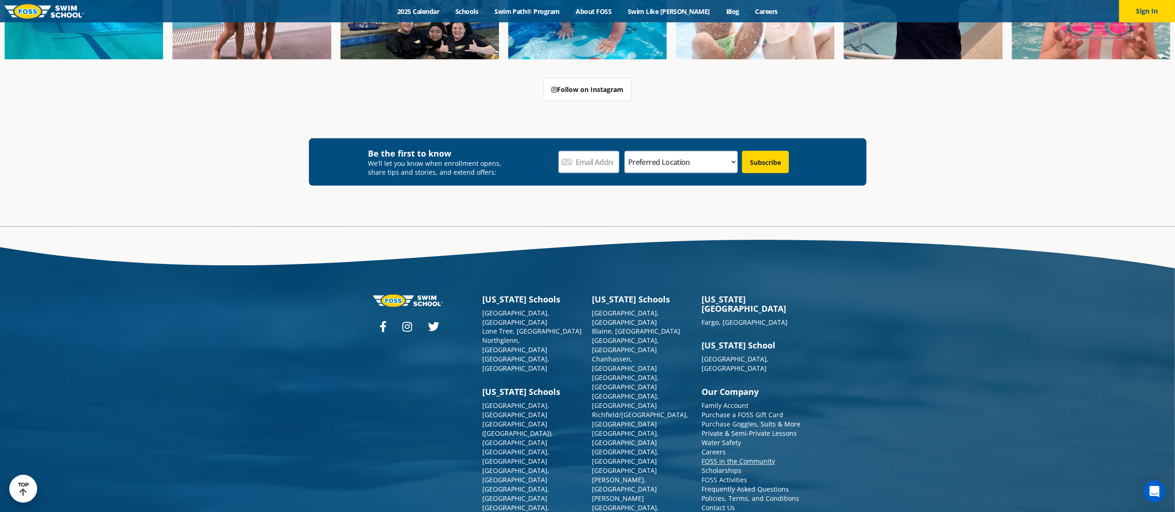  What do you see at coordinates (751, 424) in the screenshot?
I see `a: Purchase Goggles, Suits & More` at bounding box center [751, 424].